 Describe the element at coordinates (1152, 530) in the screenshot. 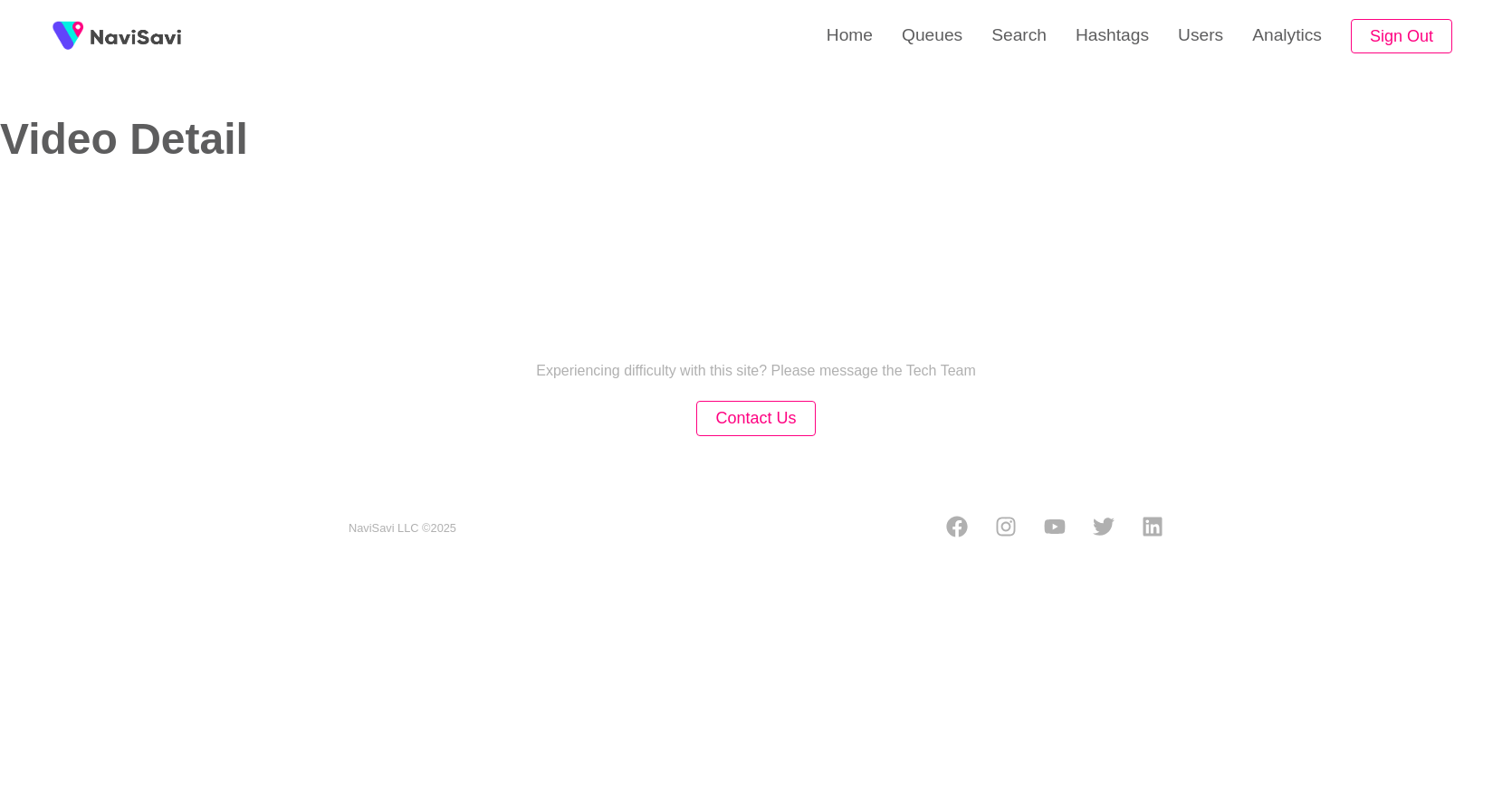

I see `a: LinkedIn` at that location.